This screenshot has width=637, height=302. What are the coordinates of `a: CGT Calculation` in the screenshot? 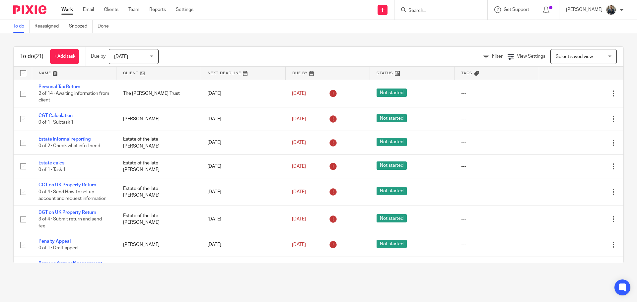 It's located at (55, 116).